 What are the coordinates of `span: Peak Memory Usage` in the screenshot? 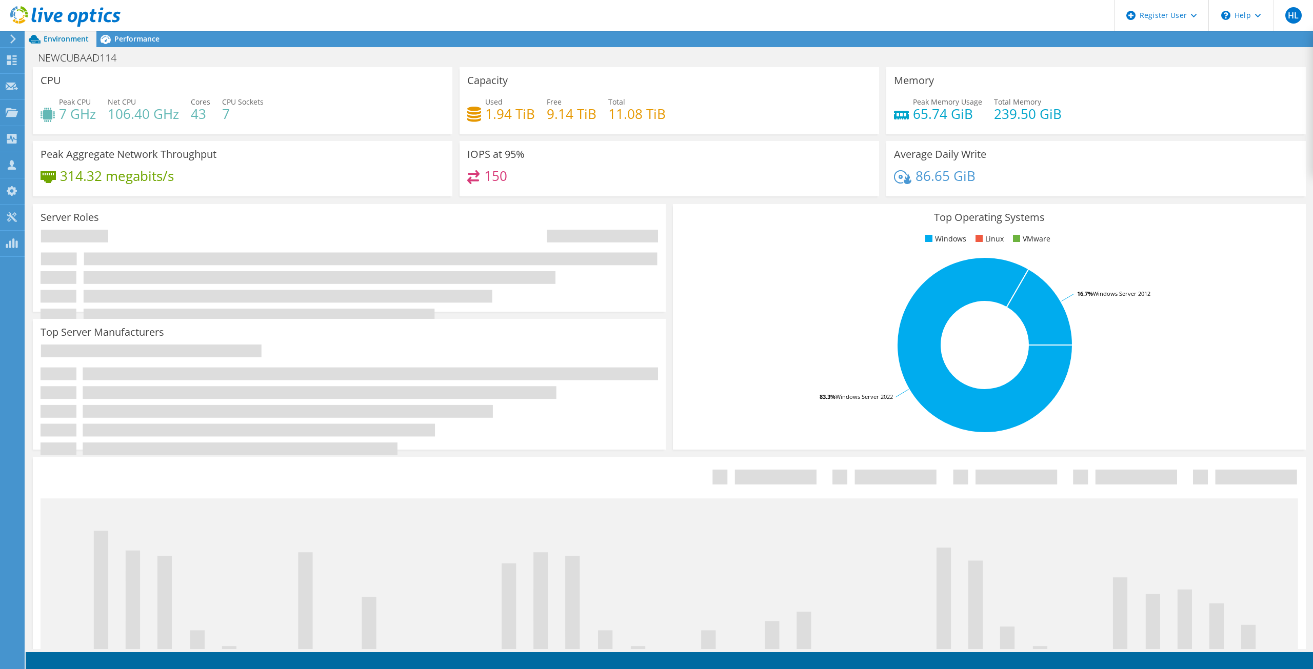 It's located at (947, 102).